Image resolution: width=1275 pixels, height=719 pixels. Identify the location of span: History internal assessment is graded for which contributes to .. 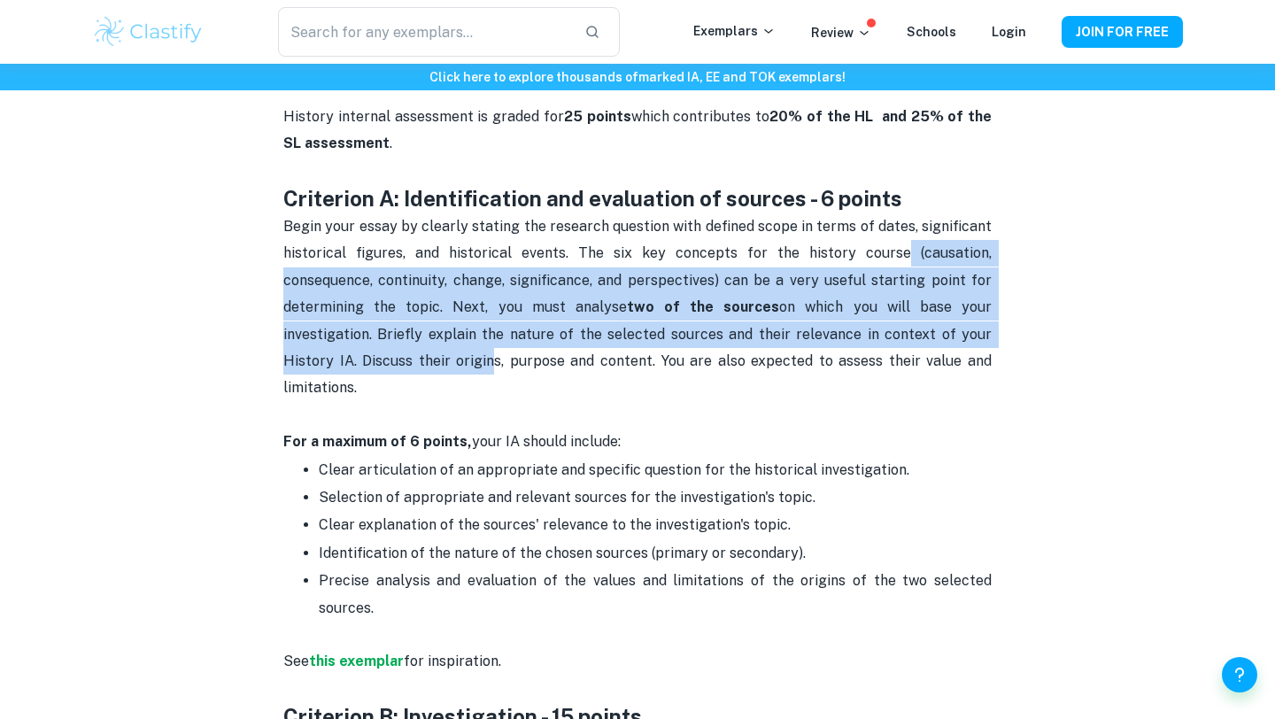
(639, 129).